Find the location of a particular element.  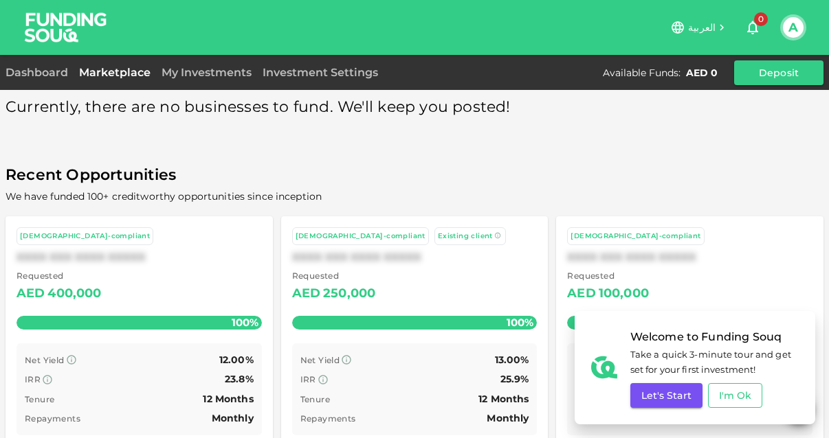

span: 23.8% is located at coordinates (239, 379).